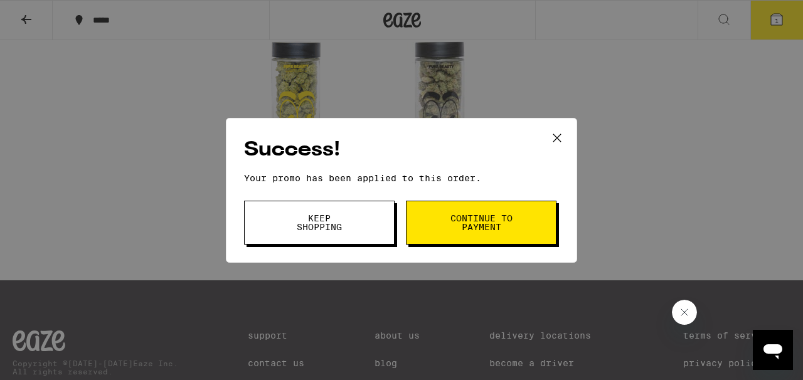  Describe the element at coordinates (49, 14) in the screenshot. I see `span: Hi. Need any help?` at that location.